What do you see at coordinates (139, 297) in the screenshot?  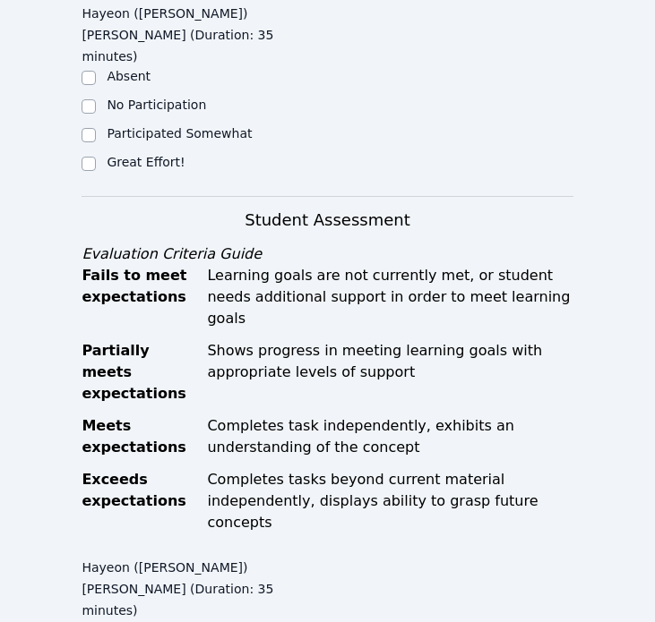 I see `div: Fails to meet expectations` at bounding box center [139, 297].